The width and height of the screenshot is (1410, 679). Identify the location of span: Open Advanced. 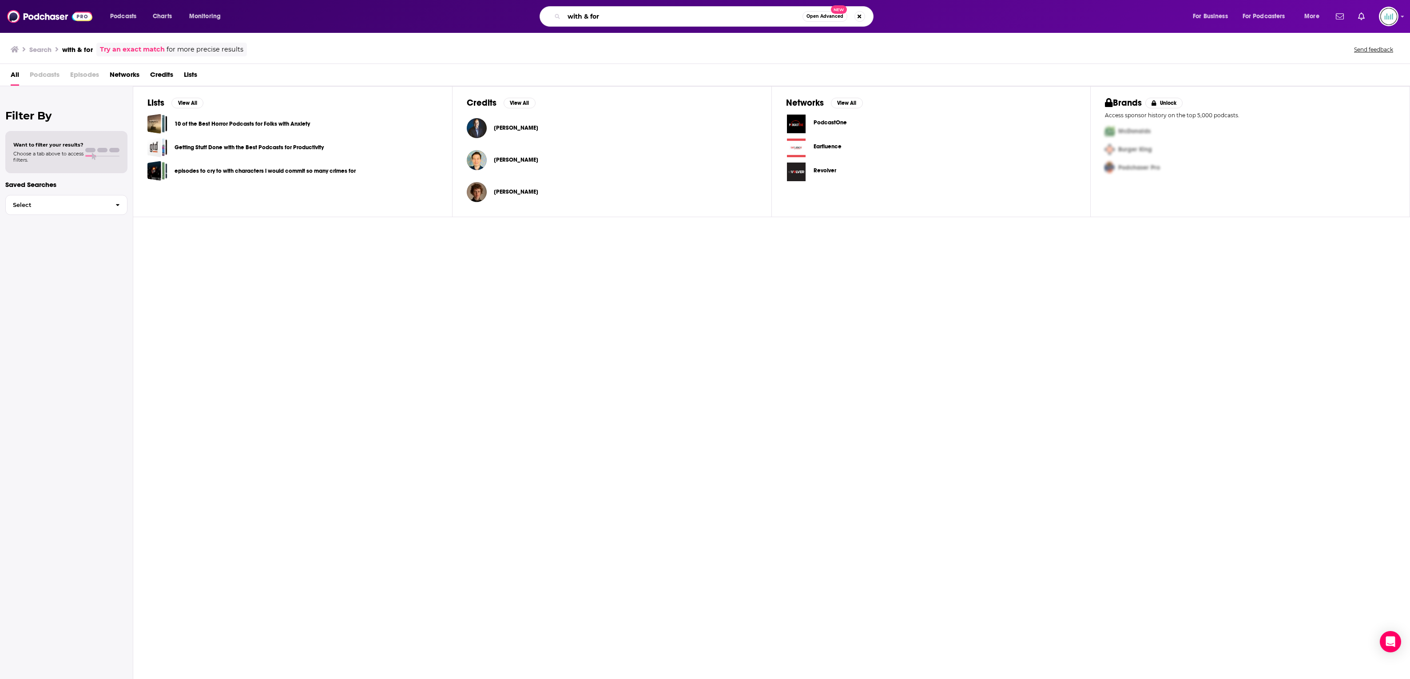
(825, 16).